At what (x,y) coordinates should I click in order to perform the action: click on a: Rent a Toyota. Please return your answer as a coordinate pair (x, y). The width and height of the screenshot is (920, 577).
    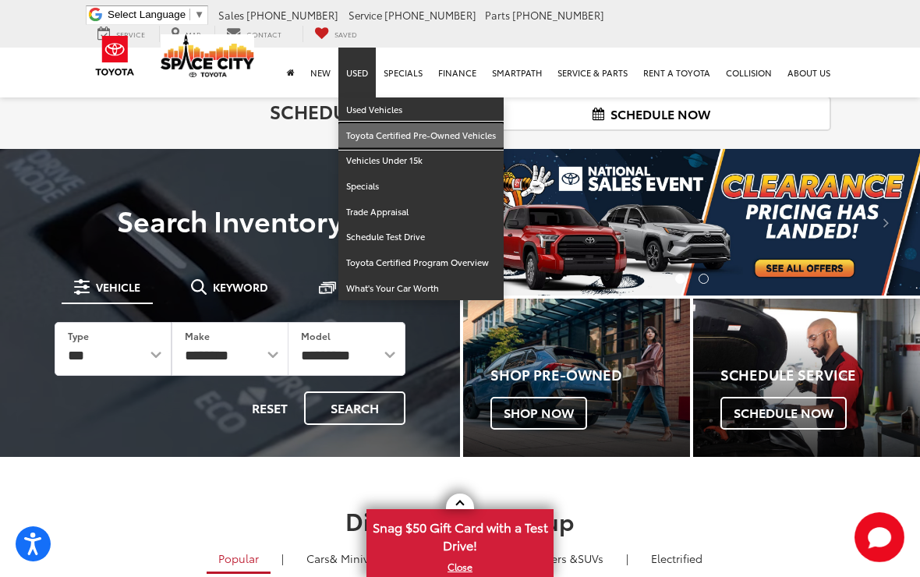
    Looking at the image, I should click on (677, 73).